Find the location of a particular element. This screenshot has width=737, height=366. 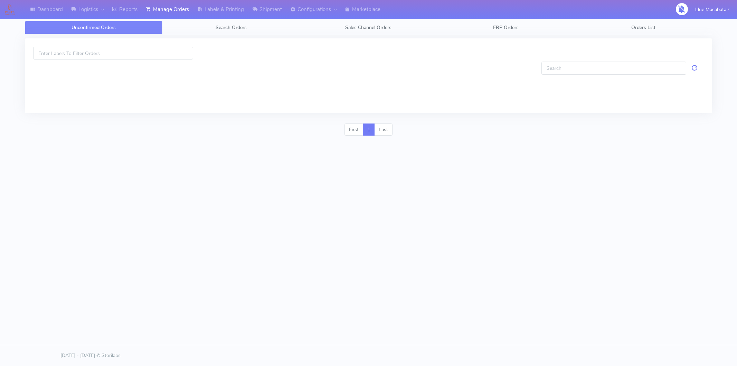

span: Orders List is located at coordinates (643, 27).